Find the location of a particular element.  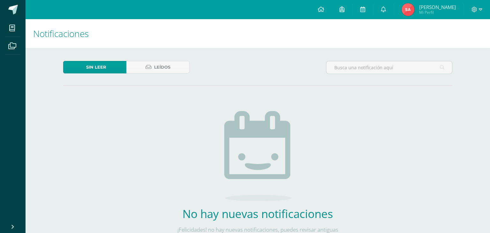

h2: No hay nuevas notificaciones is located at coordinates (258, 213).